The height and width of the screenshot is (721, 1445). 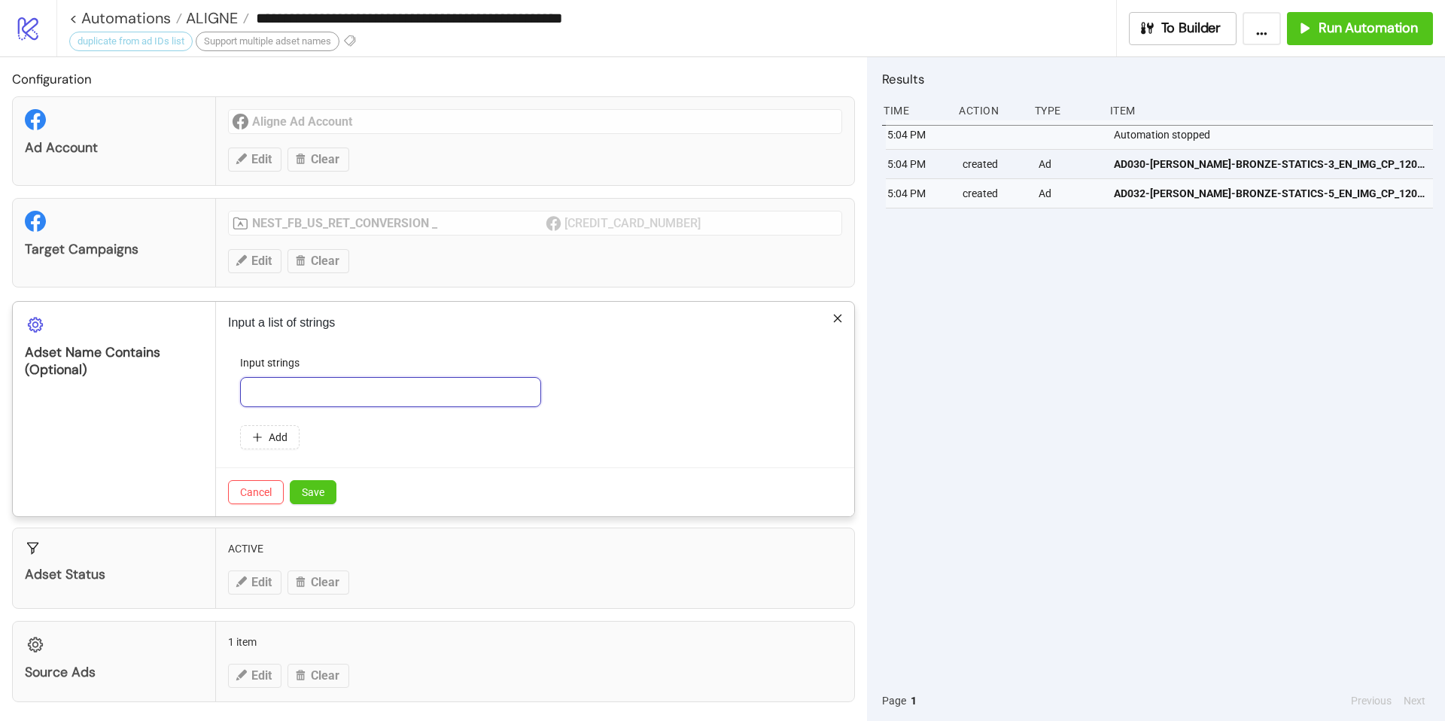 What do you see at coordinates (269, 437) in the screenshot?
I see `button: Add` at bounding box center [269, 437].